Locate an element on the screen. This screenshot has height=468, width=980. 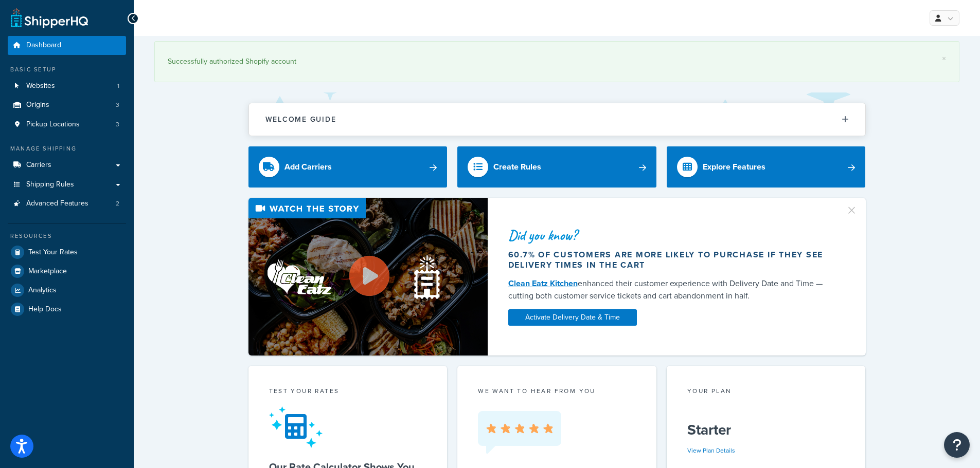
div: Successfully authorized Shopify account is located at coordinates (556, 62).